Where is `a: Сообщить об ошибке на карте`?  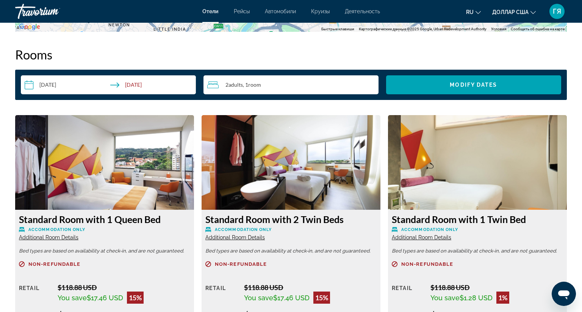
a: Сообщить об ошибке на карте is located at coordinates (538, 29).